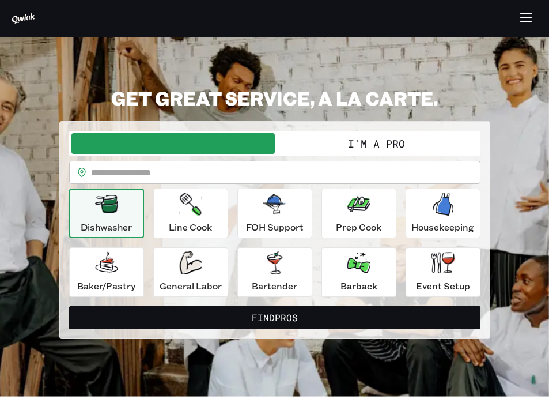 The width and height of the screenshot is (549, 414). What do you see at coordinates (191, 286) in the screenshot?
I see `p: General Labor` at bounding box center [191, 286].